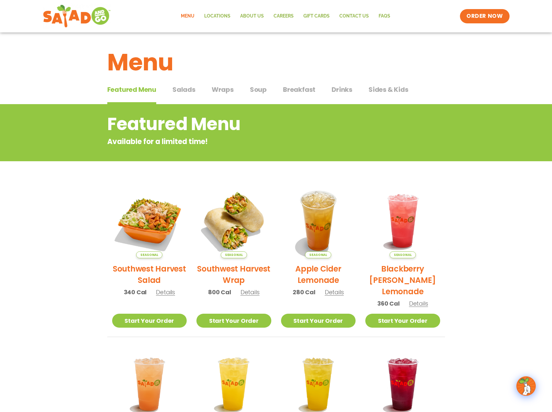  I want to click on span: 360 Cal, so click(389, 303).